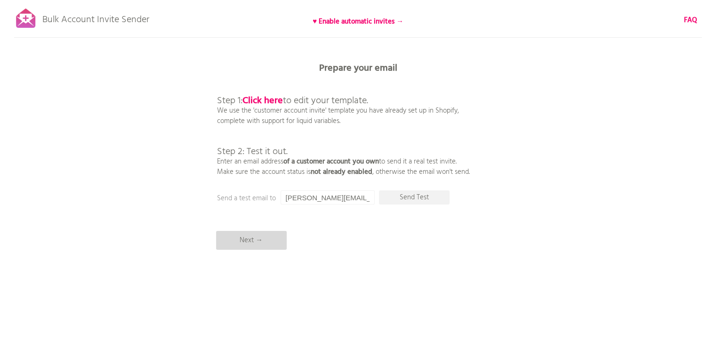  What do you see at coordinates (292, 101) in the screenshot?
I see `span: Step 1: to edit your template.` at bounding box center [292, 101].